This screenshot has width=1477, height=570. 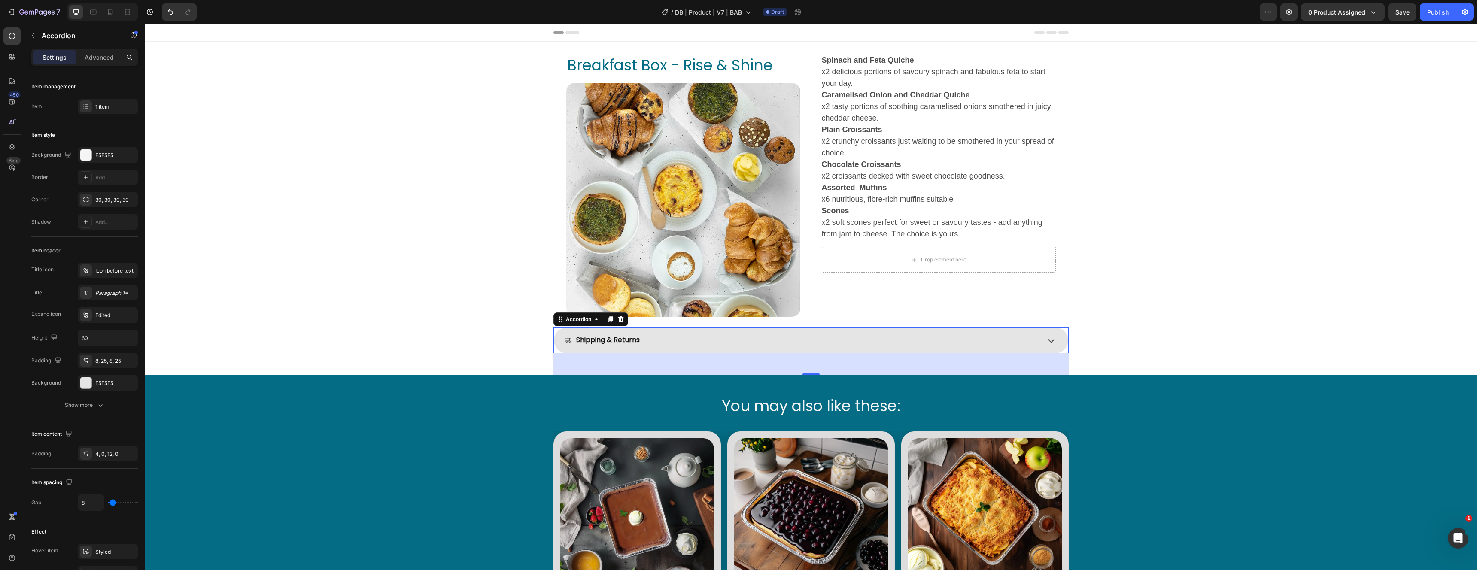 I want to click on p: 7, so click(x=58, y=12).